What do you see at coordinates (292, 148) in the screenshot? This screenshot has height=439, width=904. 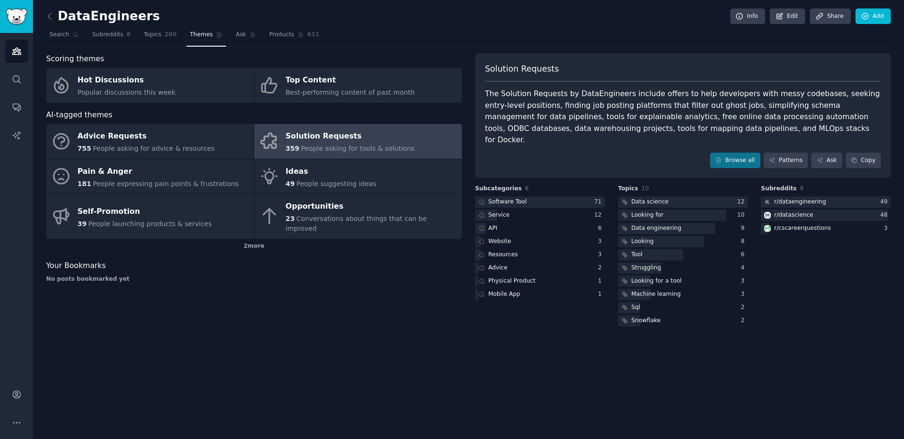 I see `span: 359` at bounding box center [292, 148].